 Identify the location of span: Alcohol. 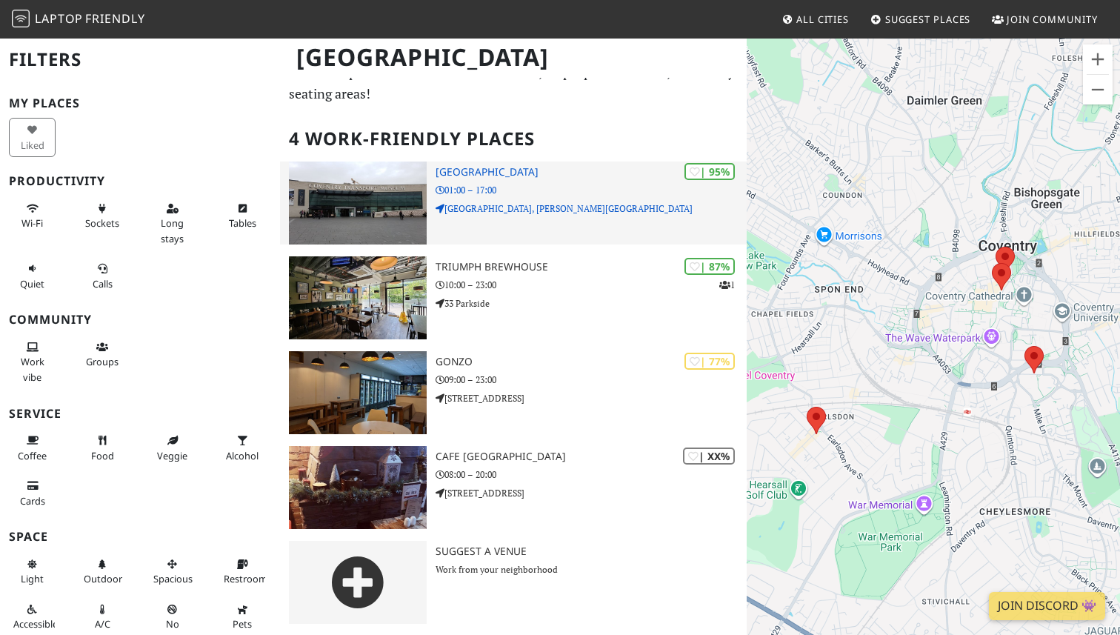
(242, 456).